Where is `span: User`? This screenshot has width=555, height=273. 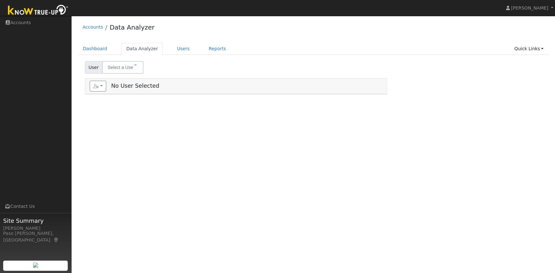 span: User is located at coordinates (94, 67).